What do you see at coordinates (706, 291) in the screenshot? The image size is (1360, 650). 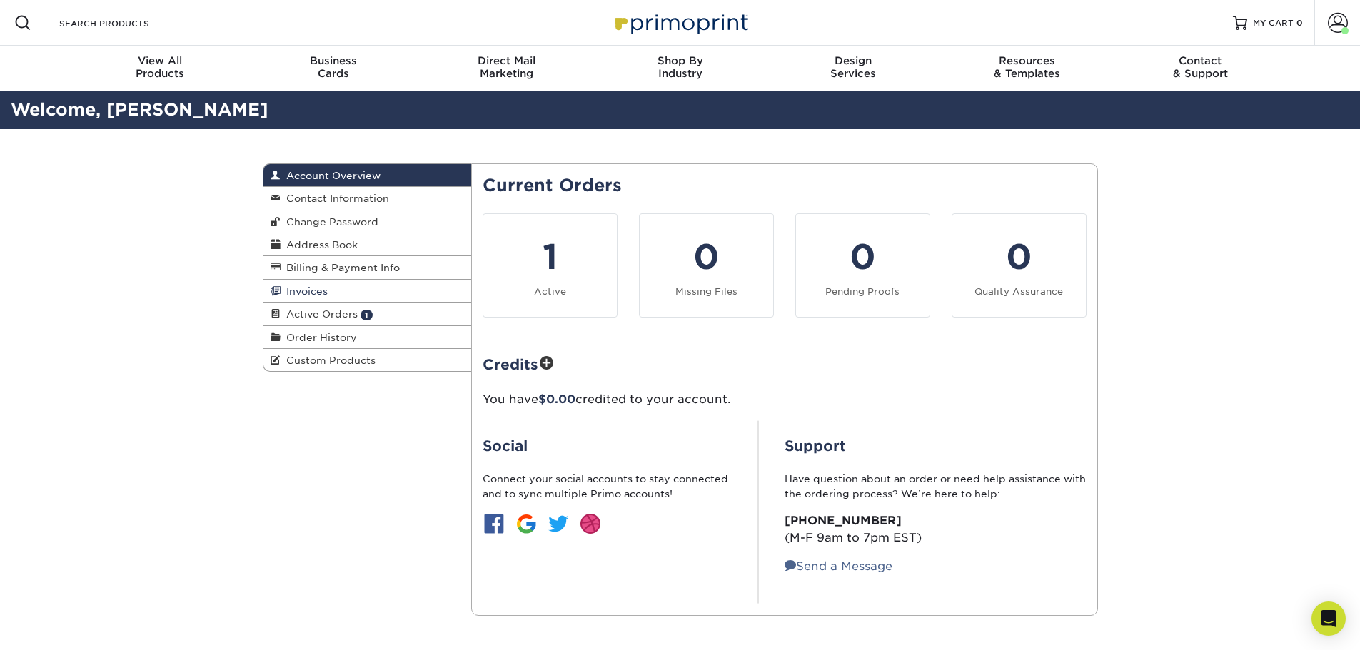 I see `small: Missing Files` at bounding box center [706, 291].